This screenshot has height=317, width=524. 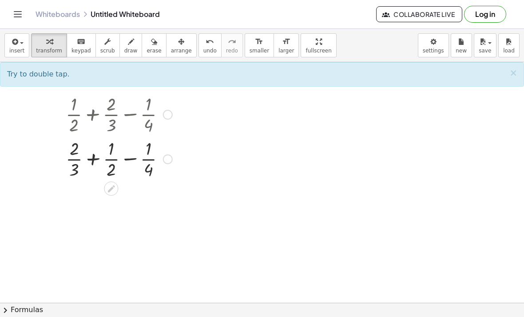 I want to click on span: save, so click(x=485, y=51).